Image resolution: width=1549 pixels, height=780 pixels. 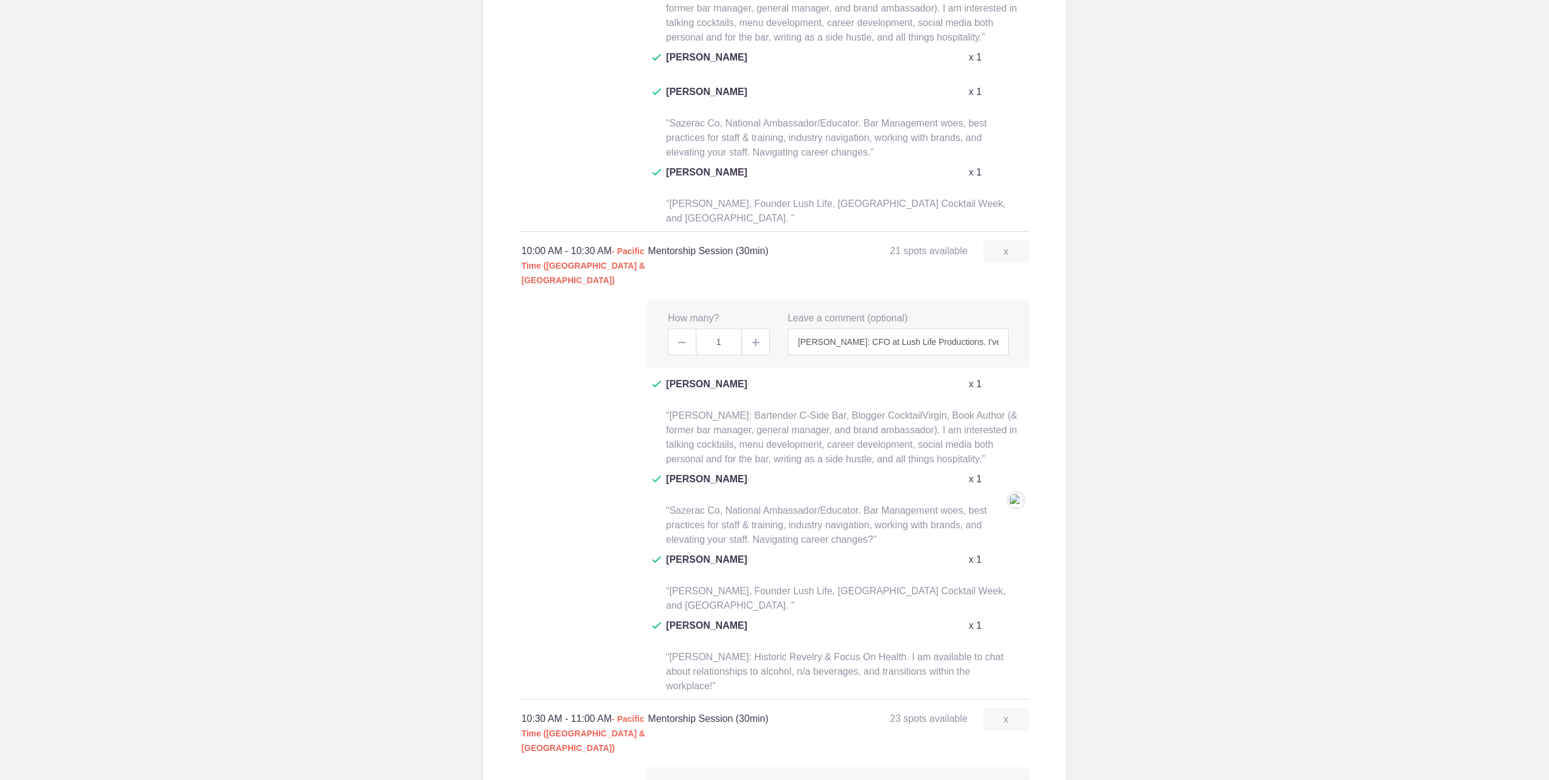 I want to click on div: 10:30 AM - 11:00 AM, so click(x=584, y=733).